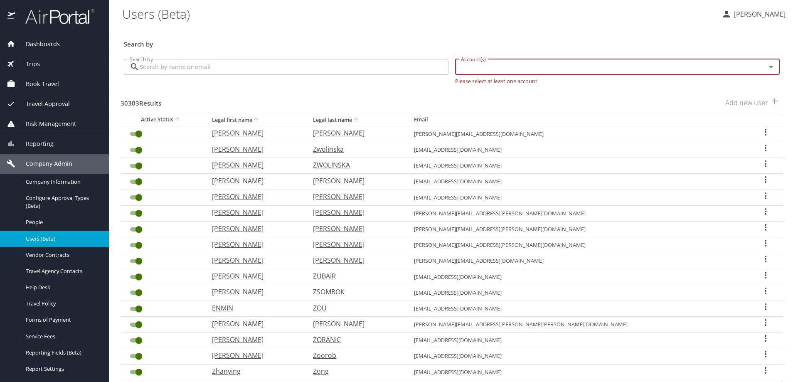 The width and height of the screenshot is (798, 382). I want to click on span: Travel Policy, so click(62, 303).